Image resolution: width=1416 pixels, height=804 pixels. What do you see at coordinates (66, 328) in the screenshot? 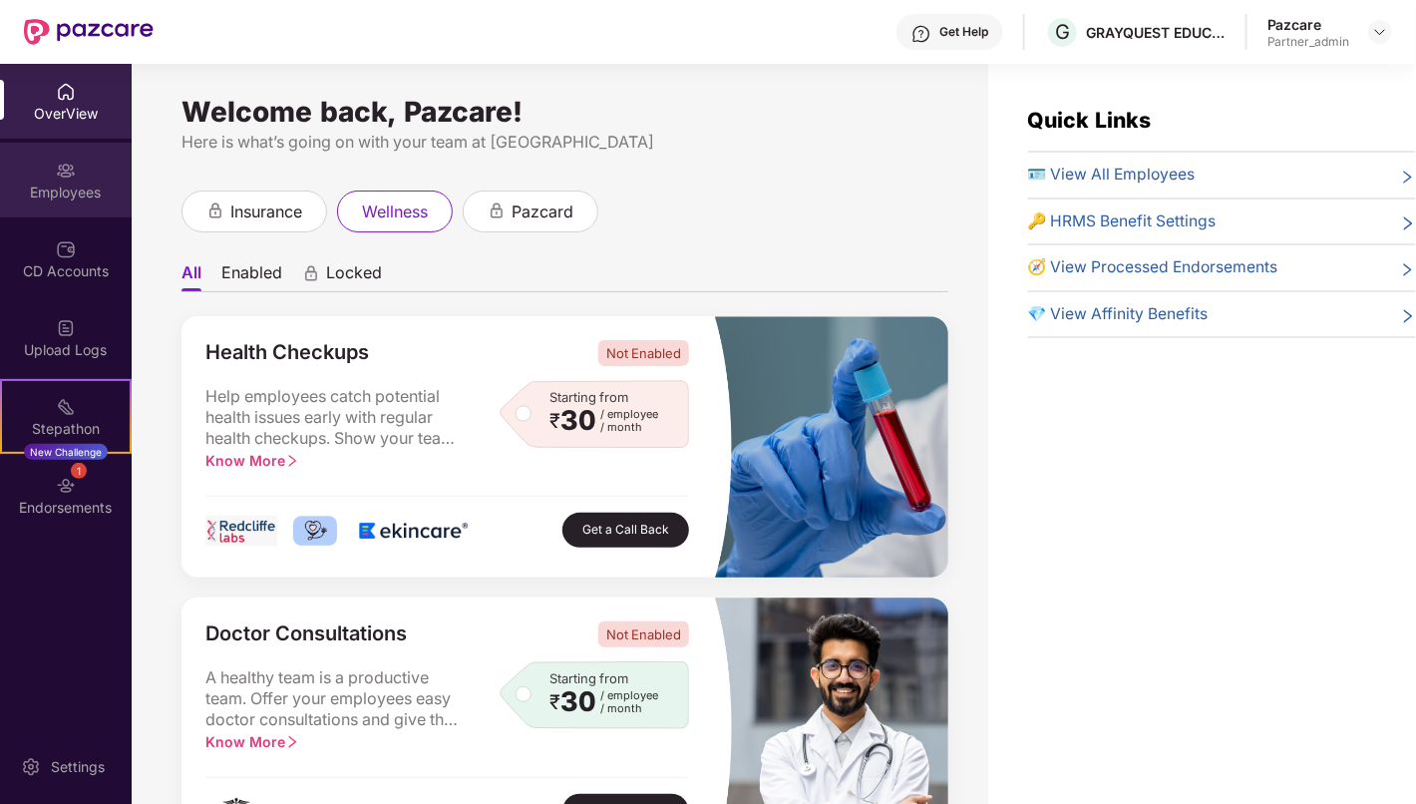
I see `img: svg+xml;base64,PHN2ZyBpZD0iVXBsb2FkX0xvZ3MiIGRhdGEtbmFtZT0iVXBsb2FkIExvZ3MiIHhtbG5zPSJodHRwOi8vd3...` at bounding box center [66, 328].